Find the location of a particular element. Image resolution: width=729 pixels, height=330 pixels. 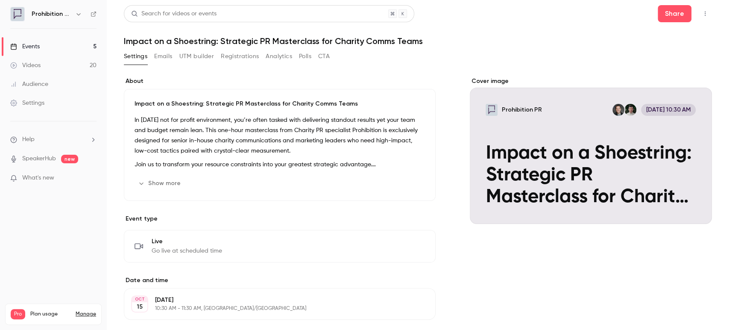

div: OCT is located at coordinates (140, 299).